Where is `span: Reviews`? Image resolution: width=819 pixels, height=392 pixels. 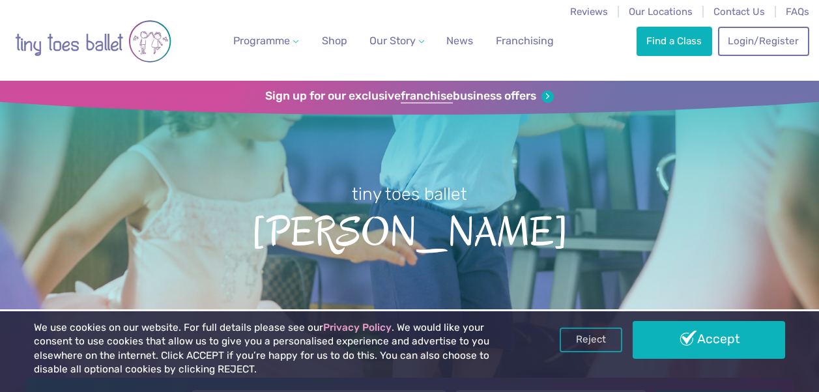
span: Reviews is located at coordinates (589, 12).